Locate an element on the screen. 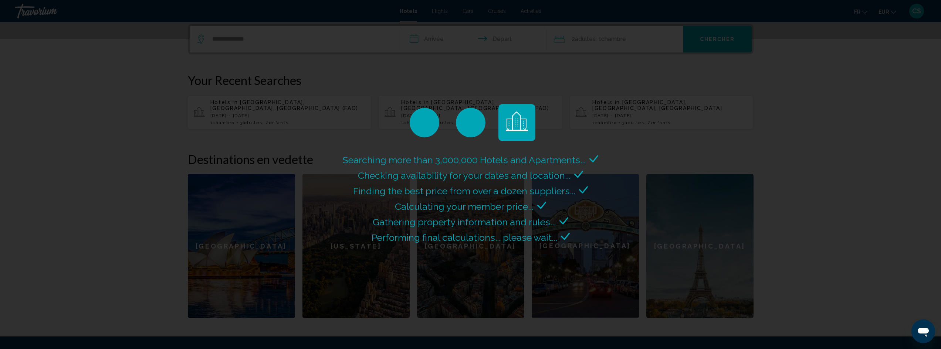 This screenshot has height=349, width=941. span: Checking availability for your dates and location... is located at coordinates (464, 176).